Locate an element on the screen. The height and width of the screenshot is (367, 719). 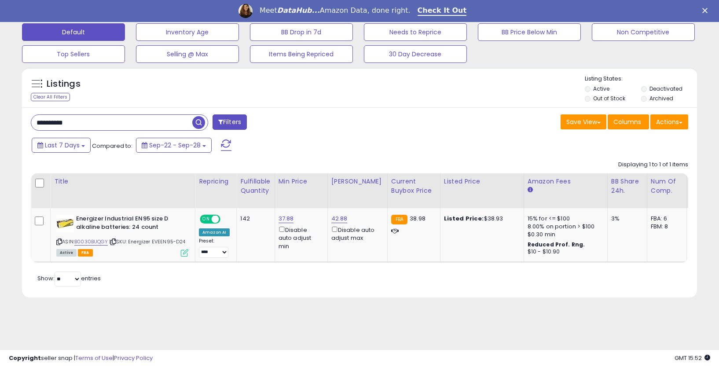
button: Non Competitive is located at coordinates (643, 32).